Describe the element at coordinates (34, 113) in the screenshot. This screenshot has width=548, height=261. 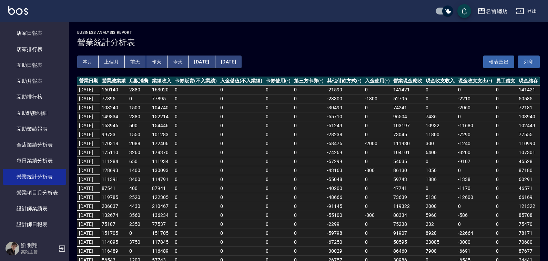
I see `a: 互助點數明細` at that location.